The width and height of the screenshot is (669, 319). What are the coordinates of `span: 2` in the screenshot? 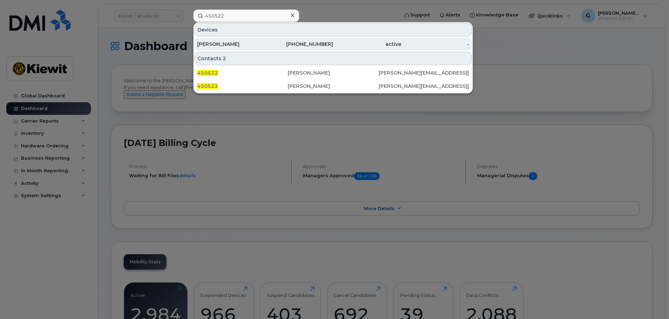 It's located at (224, 58).